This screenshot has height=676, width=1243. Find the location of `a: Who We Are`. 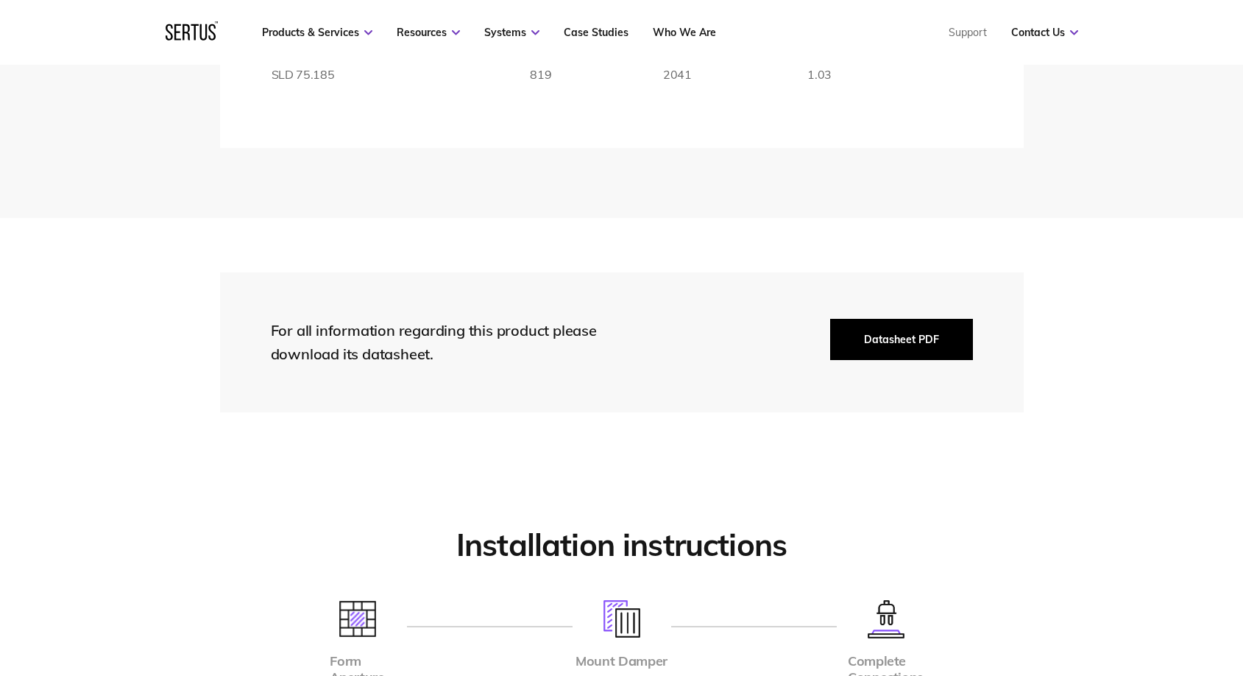

a: Who We Are is located at coordinates (684, 32).